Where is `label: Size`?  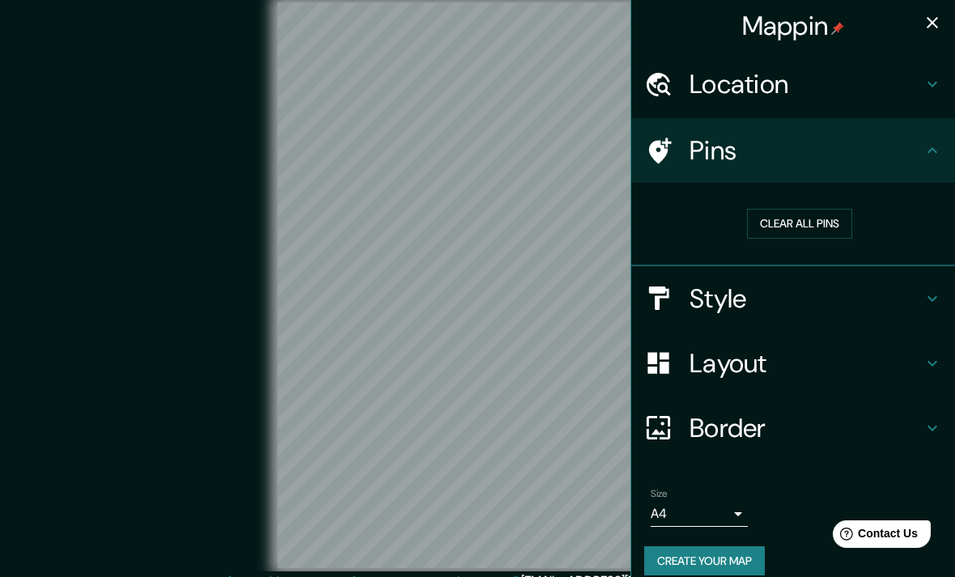 label: Size is located at coordinates (659, 493).